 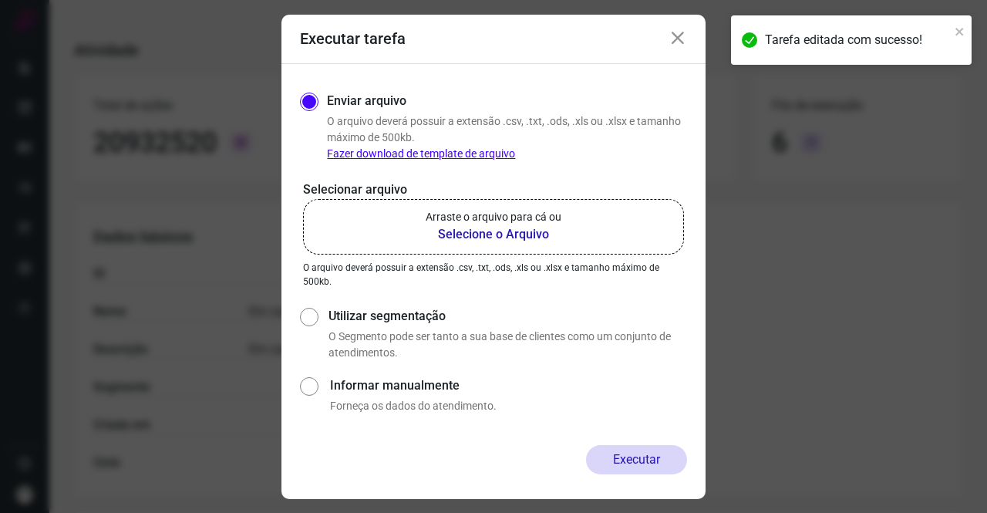 What do you see at coordinates (421, 153) in the screenshot?
I see `a: Fazer download de template de arquivo` at bounding box center [421, 153].